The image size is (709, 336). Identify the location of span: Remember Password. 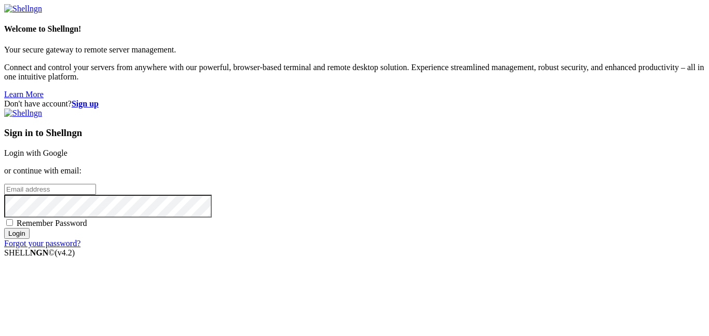
(52, 223).